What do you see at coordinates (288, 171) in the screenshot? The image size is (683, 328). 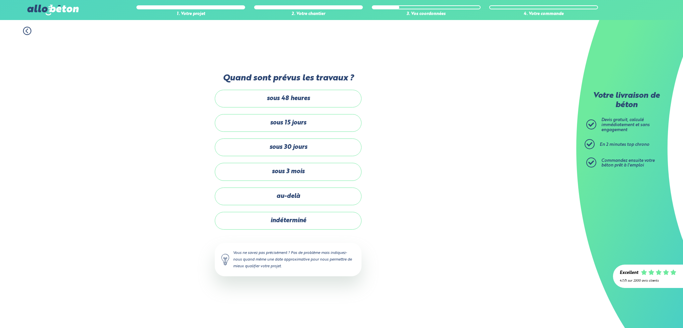 I see `label: sous 3 mois` at bounding box center [288, 171].